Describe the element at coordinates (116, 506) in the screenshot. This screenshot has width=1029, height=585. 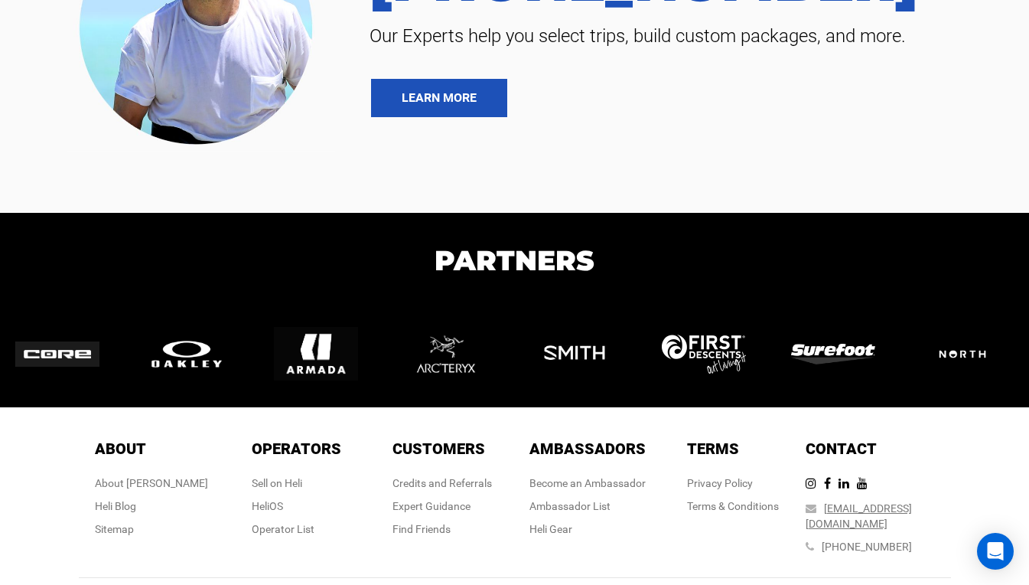
I see `a: Heli Blog` at that location.